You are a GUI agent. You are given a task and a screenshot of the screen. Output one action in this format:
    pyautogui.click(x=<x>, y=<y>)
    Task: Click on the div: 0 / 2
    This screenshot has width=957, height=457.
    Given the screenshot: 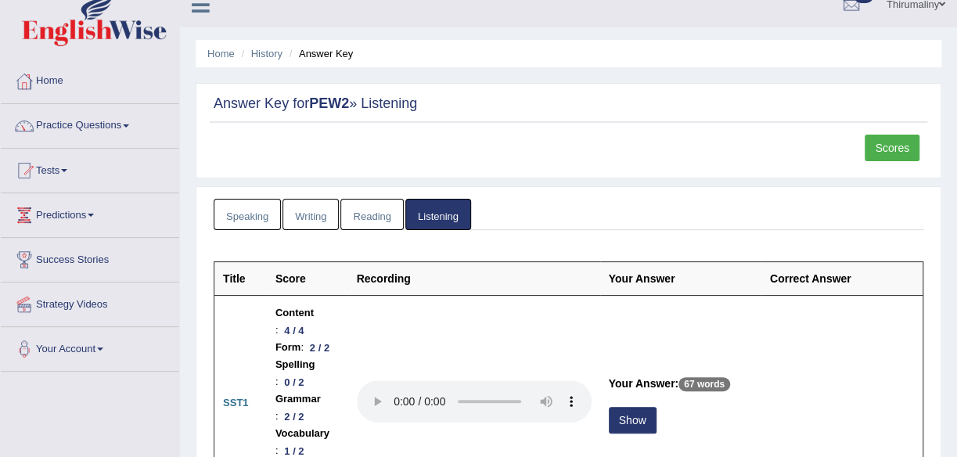 What is the action you would take?
    pyautogui.click(x=293, y=382)
    